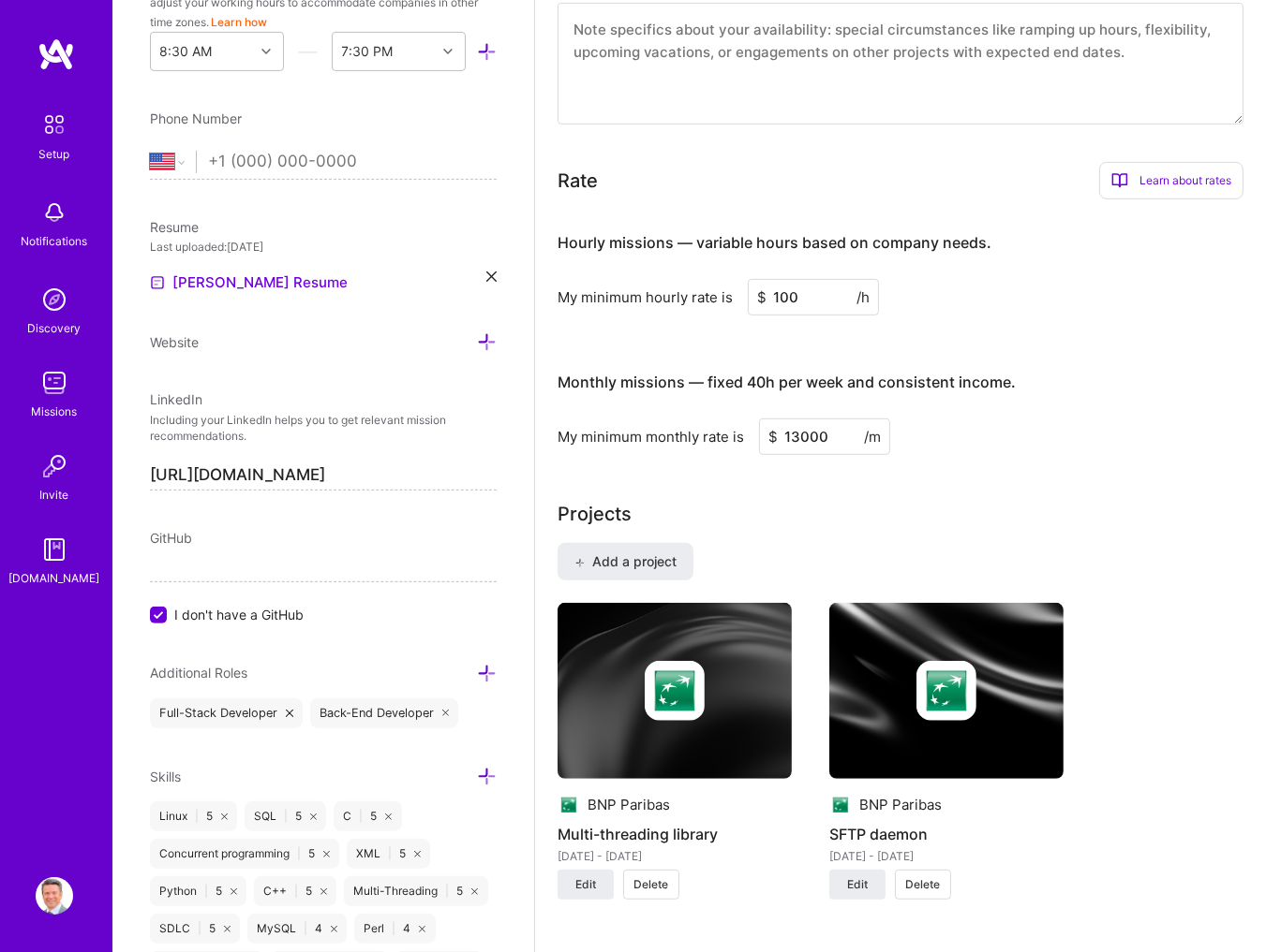  Describe the element at coordinates (245, 854) in the screenshot. I see `div: Concurrent programming 5` at that location.